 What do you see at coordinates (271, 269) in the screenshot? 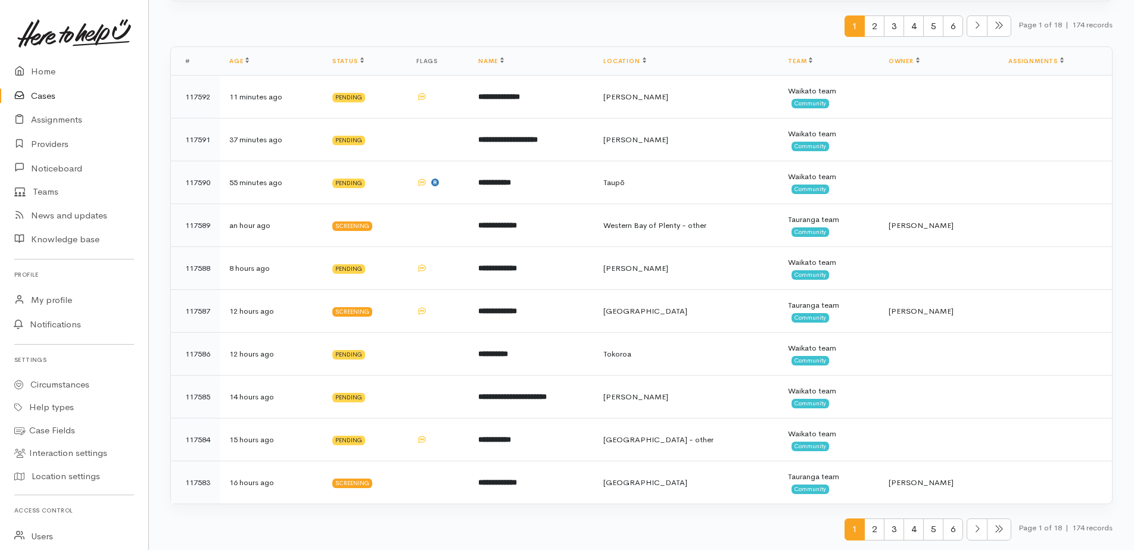
I see `td: 8 hours ago` at bounding box center [271, 269].